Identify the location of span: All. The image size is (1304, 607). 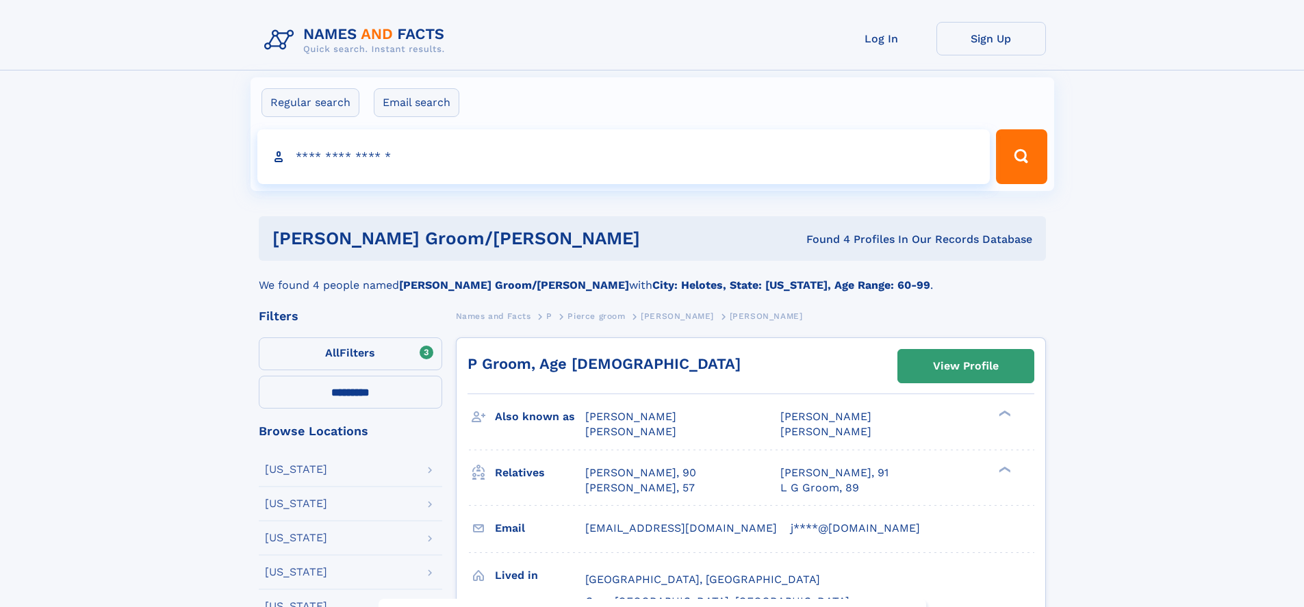
(332, 353).